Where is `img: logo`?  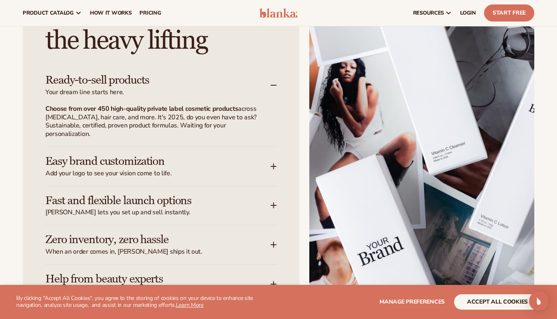 img: logo is located at coordinates (278, 13).